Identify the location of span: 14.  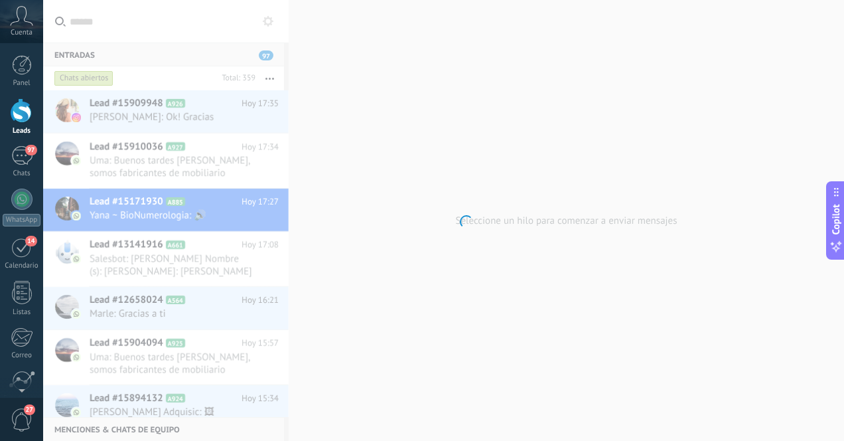
(31, 241).